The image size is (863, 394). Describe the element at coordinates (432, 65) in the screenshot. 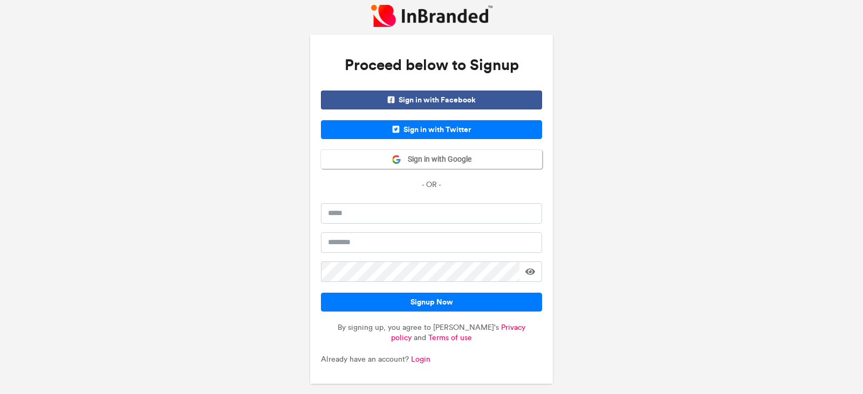

I see `h3: Proceed below to Signup` at that location.